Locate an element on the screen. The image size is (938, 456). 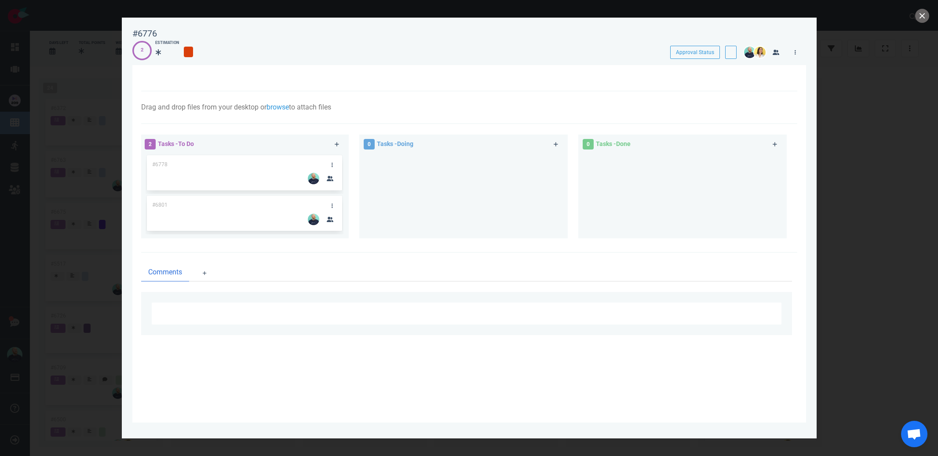
span: #6778 is located at coordinates (160, 164).